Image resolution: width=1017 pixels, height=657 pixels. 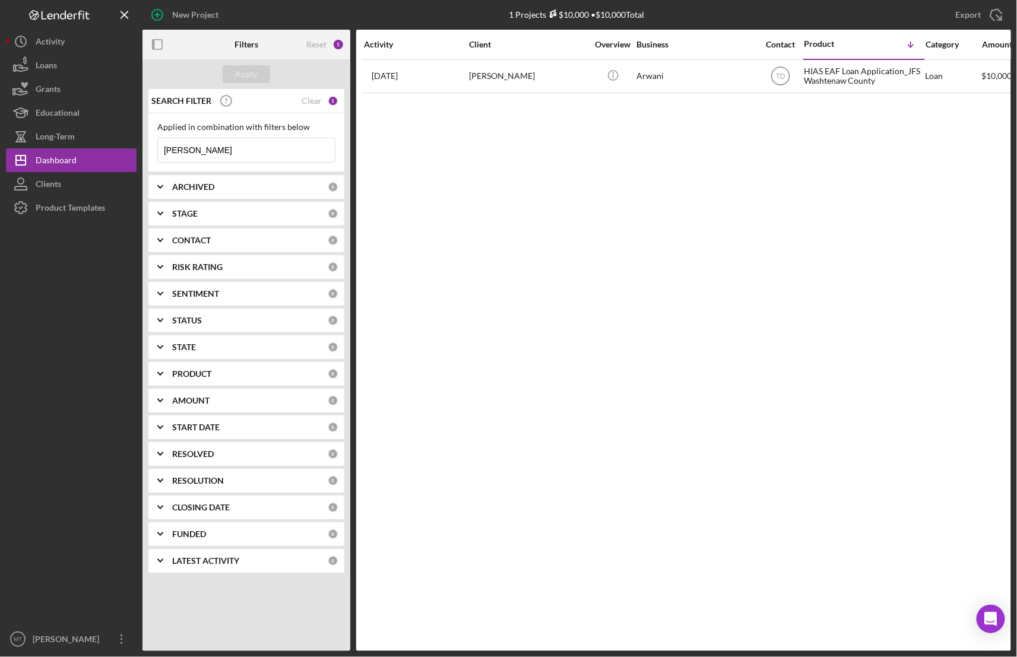 I want to click on time: 2025-09-16 15:21, so click(x=385, y=76).